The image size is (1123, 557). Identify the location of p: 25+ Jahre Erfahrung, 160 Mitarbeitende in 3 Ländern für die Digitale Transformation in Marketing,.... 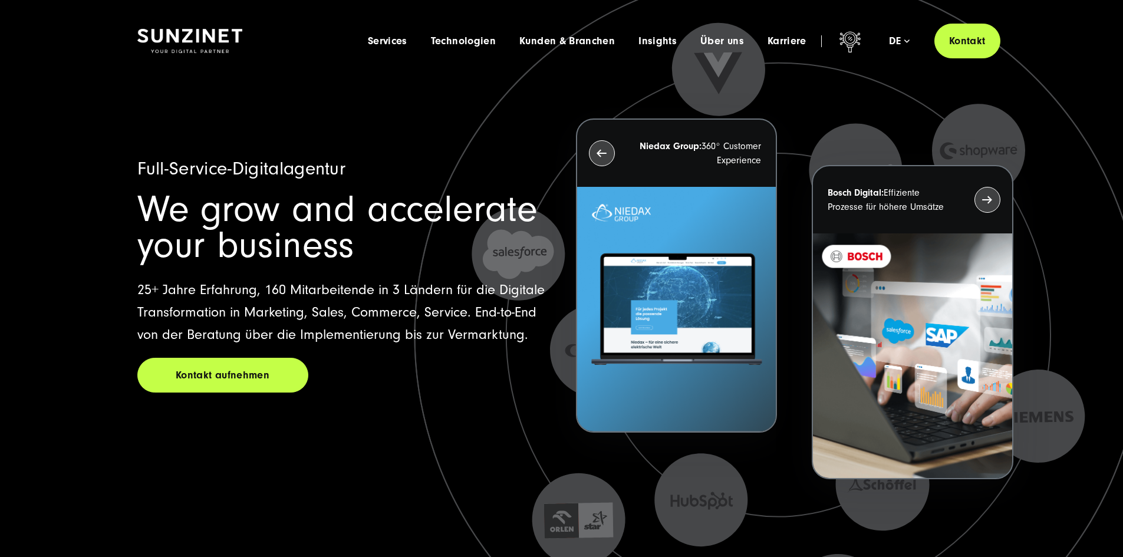
(343, 313).